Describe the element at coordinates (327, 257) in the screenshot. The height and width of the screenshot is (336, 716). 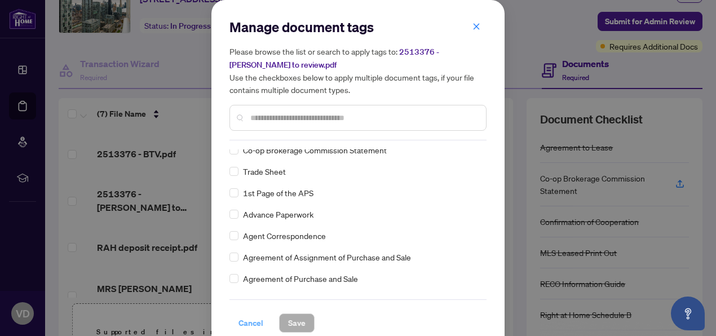
I see `span: Agreement of Assignment of Purchase and Sale` at that location.